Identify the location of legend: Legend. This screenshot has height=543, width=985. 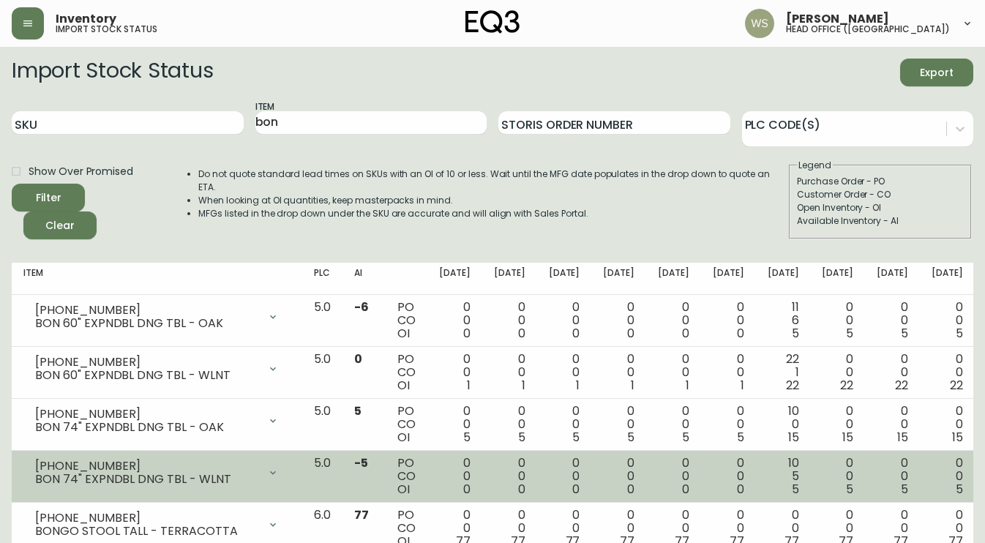
(815, 165).